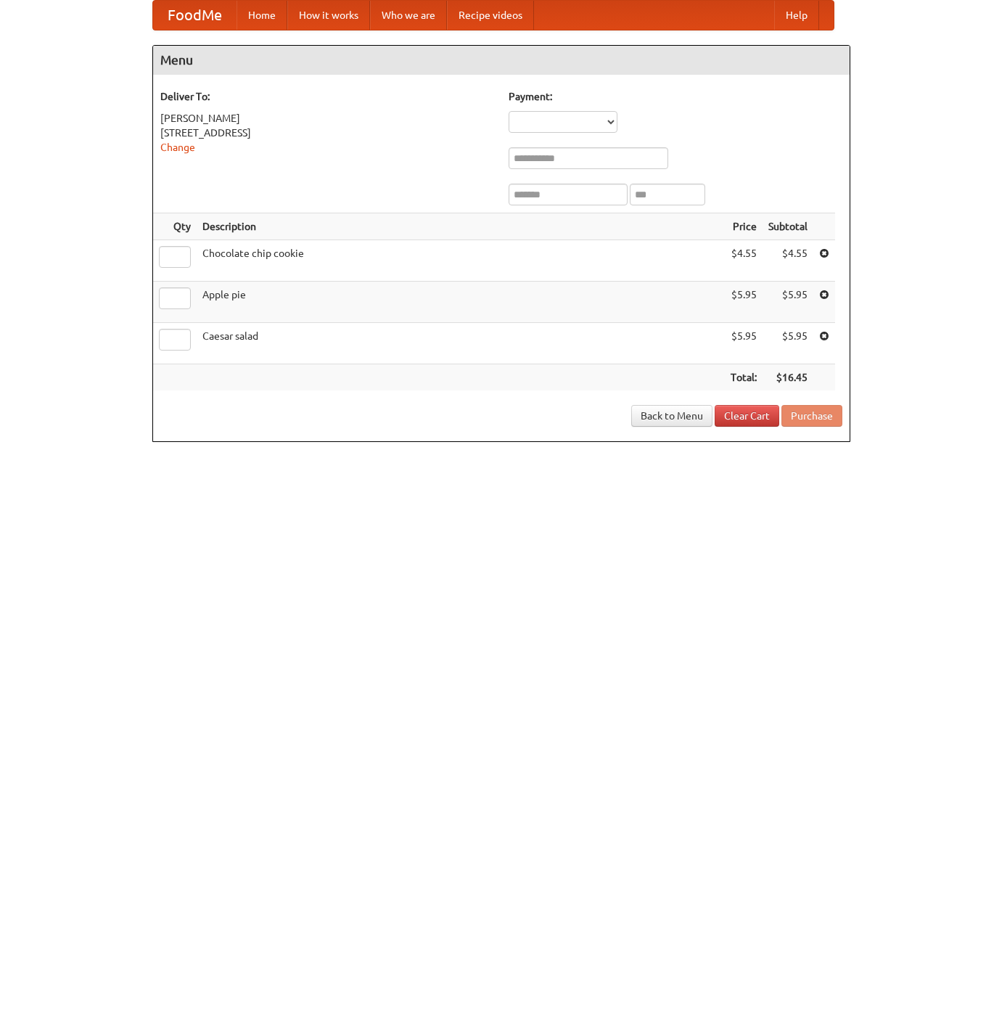  I want to click on a: Clear Cart, so click(747, 416).